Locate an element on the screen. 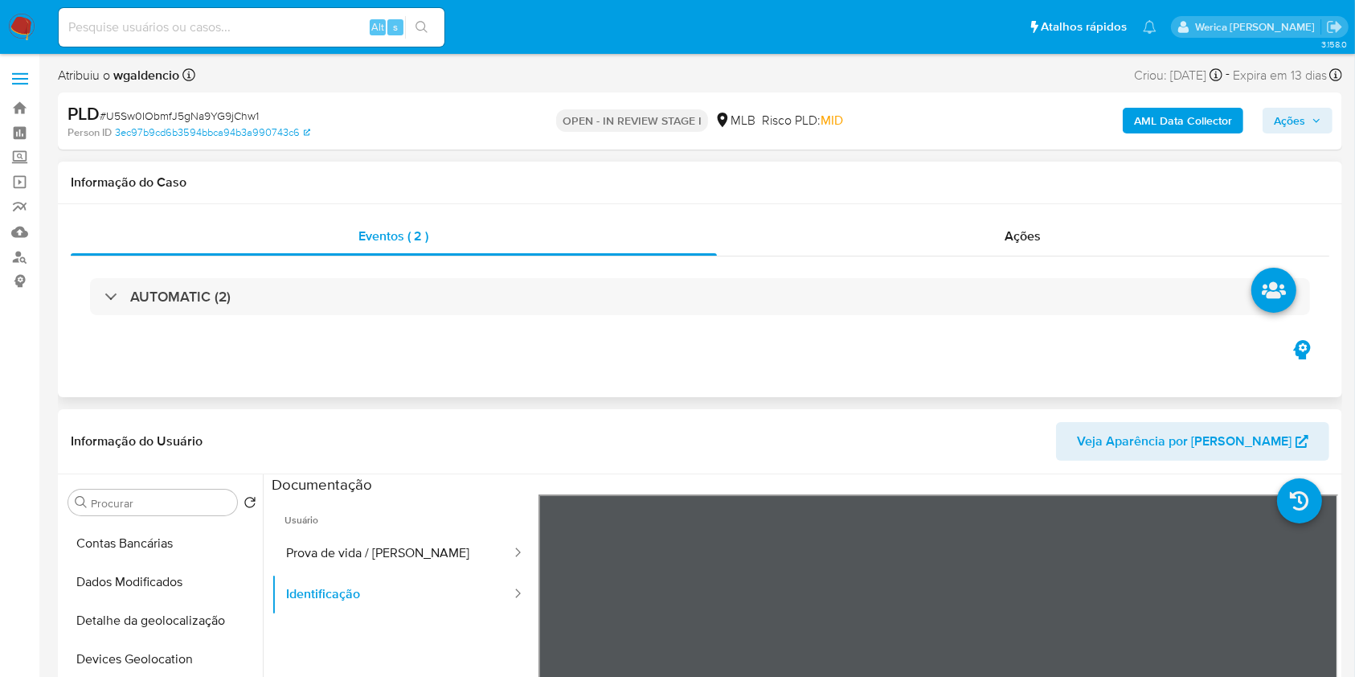 This screenshot has height=677, width=1355. b: AML Data Collector is located at coordinates (1183, 121).